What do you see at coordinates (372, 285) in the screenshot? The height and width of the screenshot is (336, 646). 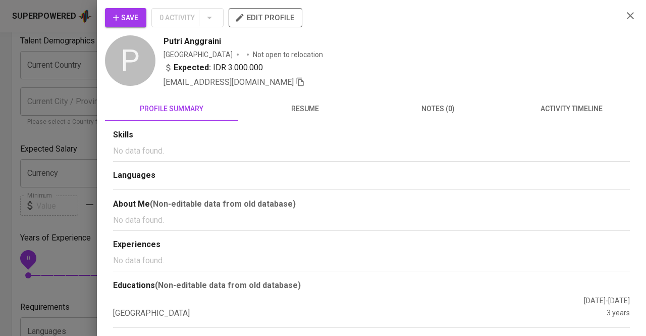 I see `div: Educations` at bounding box center [372, 285].